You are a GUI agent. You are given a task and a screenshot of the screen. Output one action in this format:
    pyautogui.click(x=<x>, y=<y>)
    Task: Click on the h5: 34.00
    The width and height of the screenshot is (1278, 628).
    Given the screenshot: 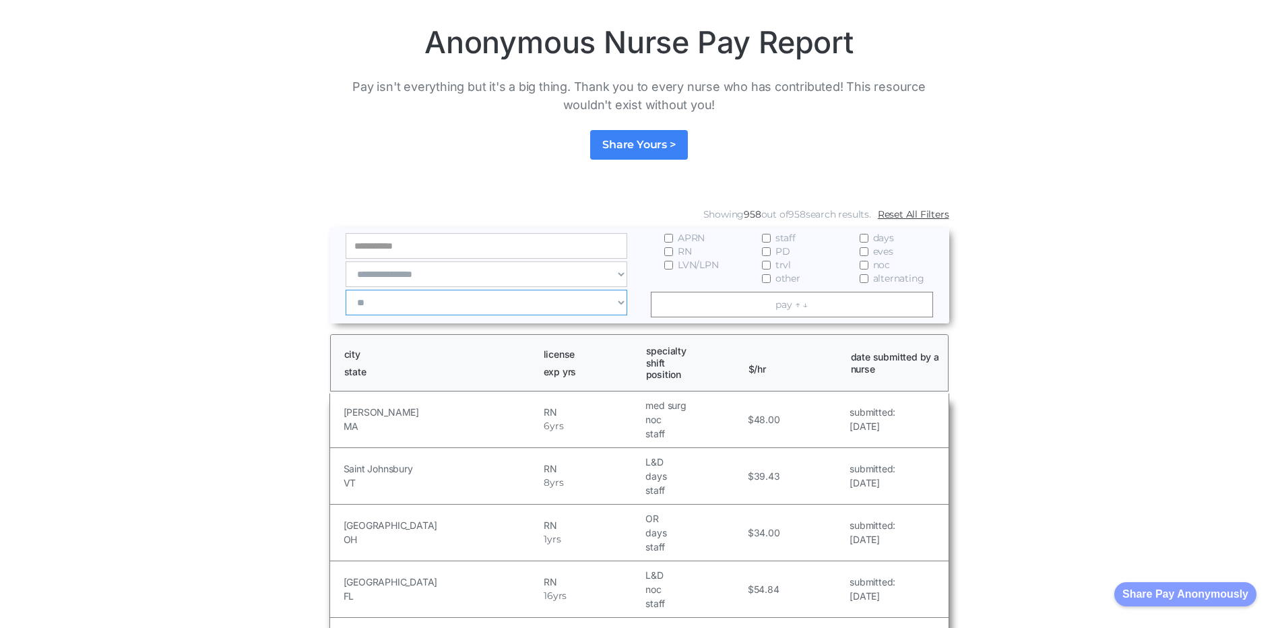 What is the action you would take?
    pyautogui.click(x=767, y=532)
    